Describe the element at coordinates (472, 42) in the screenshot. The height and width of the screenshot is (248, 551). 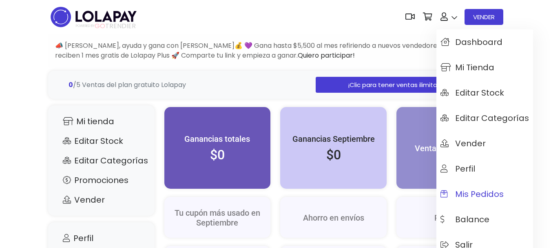
I see `span: Dashboard` at that location.